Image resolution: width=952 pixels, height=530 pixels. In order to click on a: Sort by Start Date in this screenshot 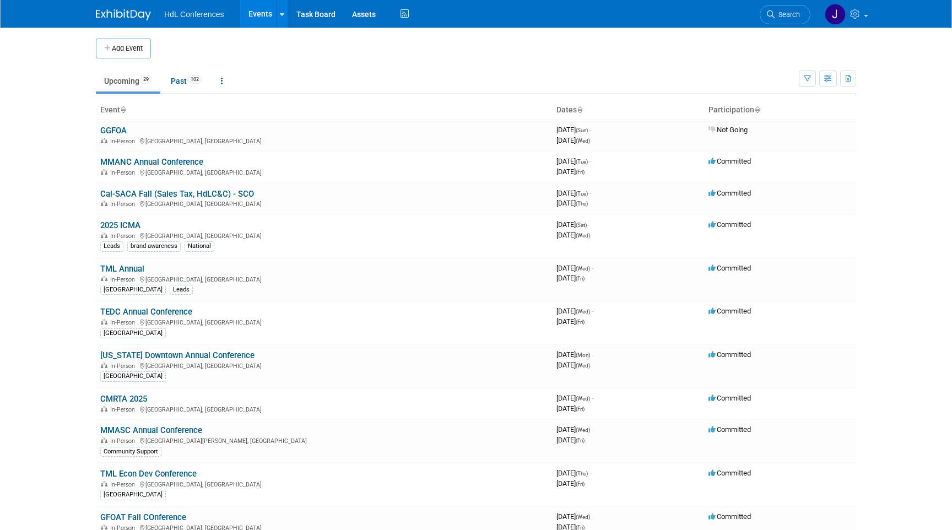, I will do `click(580, 110)`.